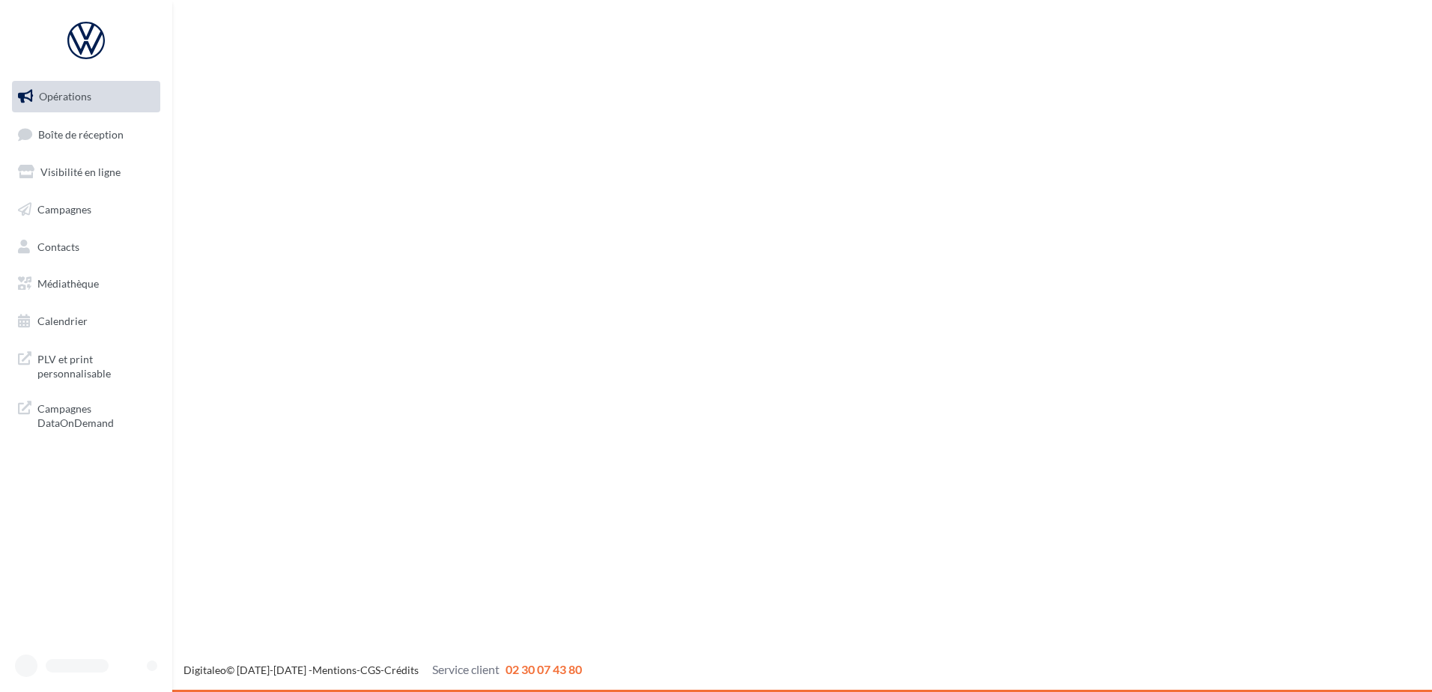 Image resolution: width=1432 pixels, height=692 pixels. What do you see at coordinates (80, 172) in the screenshot?
I see `span: Visibilité en ligne` at bounding box center [80, 172].